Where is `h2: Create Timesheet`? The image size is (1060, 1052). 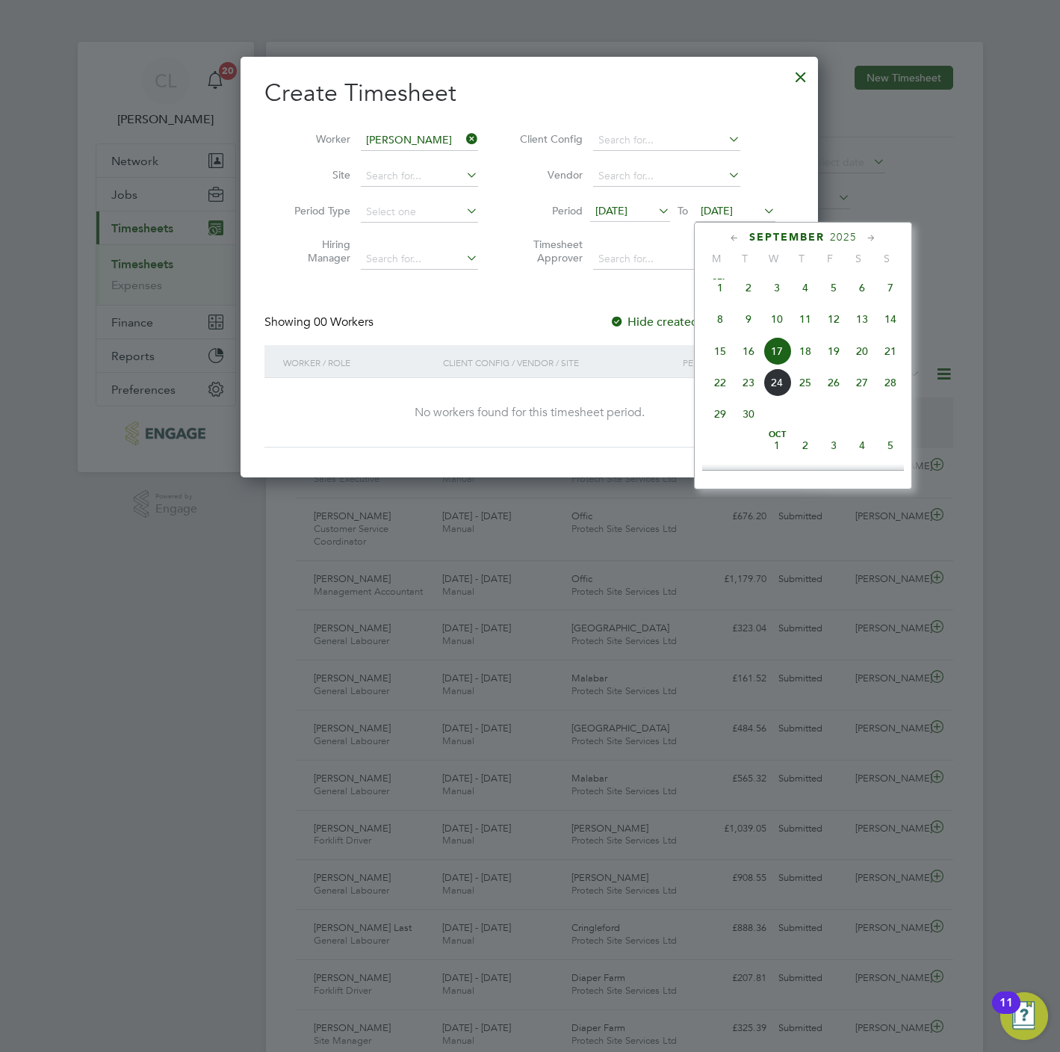 h2: Create Timesheet is located at coordinates (529, 93).